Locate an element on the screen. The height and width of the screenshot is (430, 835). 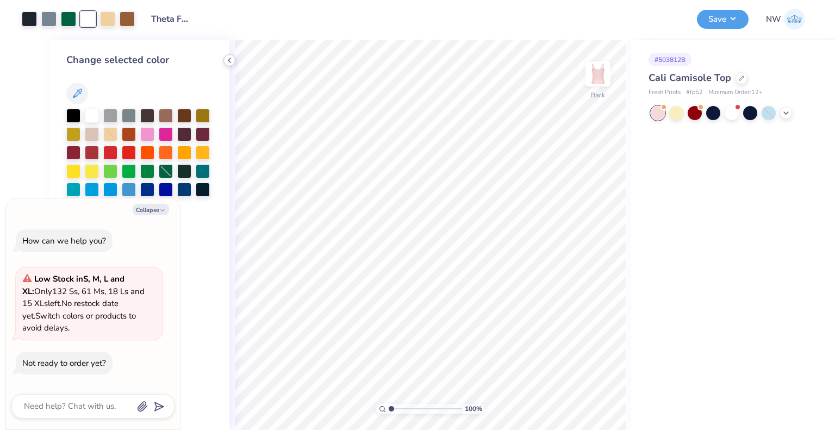
img: Back is located at coordinates (598, 74).